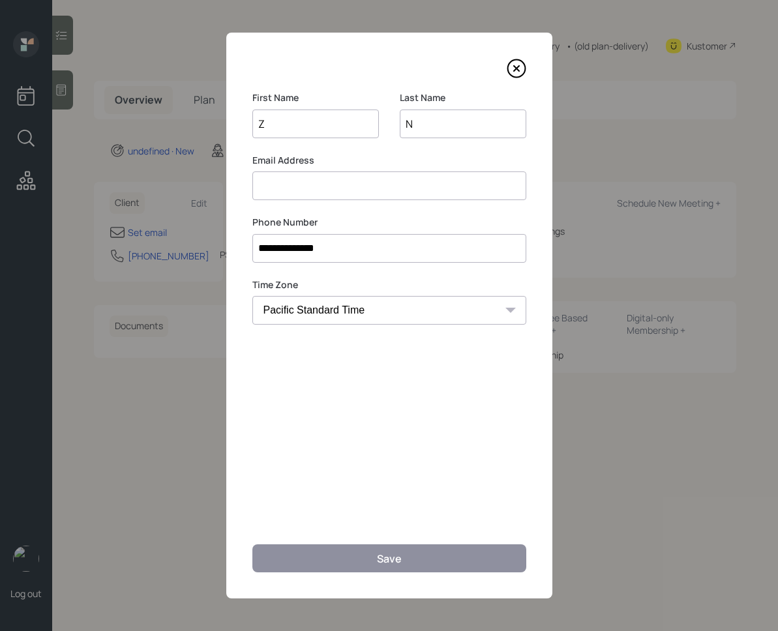  I want to click on label: Phone Number, so click(389, 222).